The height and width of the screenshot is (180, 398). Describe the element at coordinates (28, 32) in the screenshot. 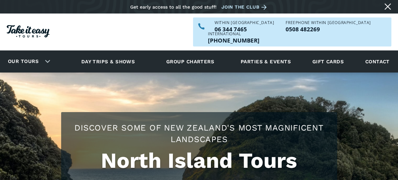

I see `a: Homepage` at that location.